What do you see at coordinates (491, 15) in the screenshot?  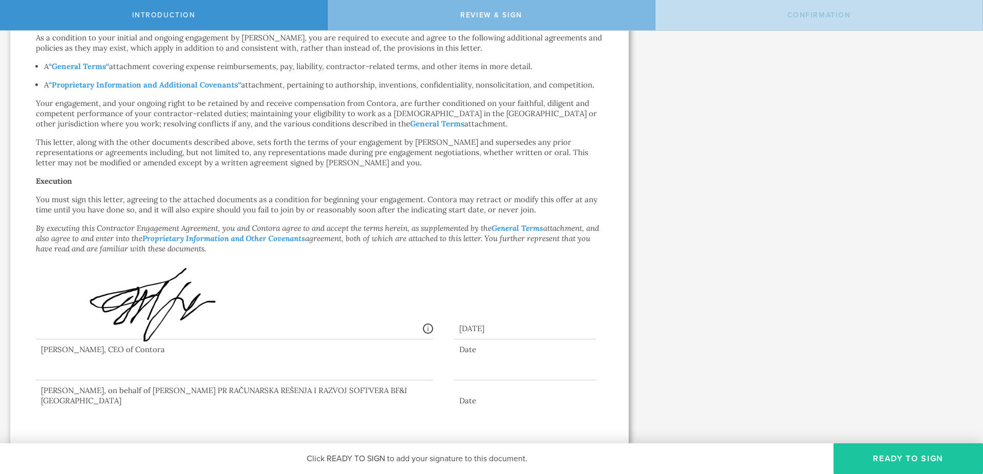 I see `span: Review & sign` at bounding box center [491, 15].